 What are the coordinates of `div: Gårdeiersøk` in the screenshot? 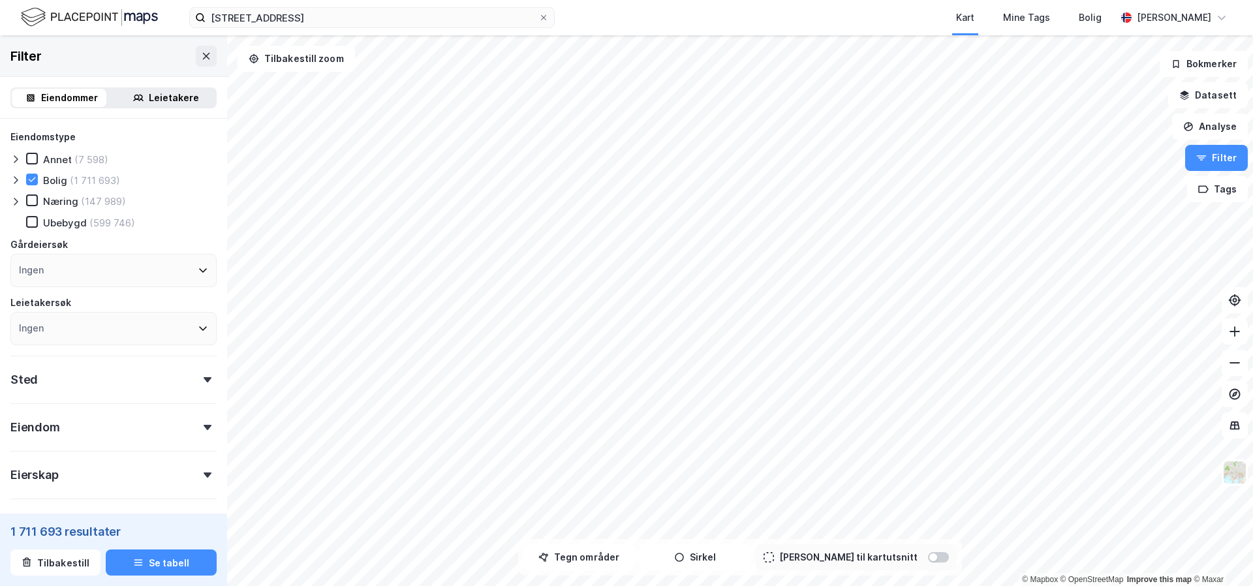 It's located at (39, 245).